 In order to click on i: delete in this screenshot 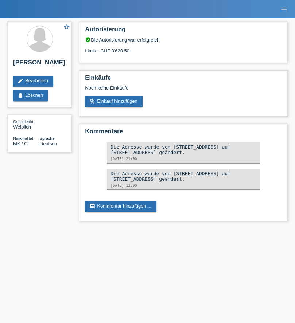, I will do `click(20, 95)`.